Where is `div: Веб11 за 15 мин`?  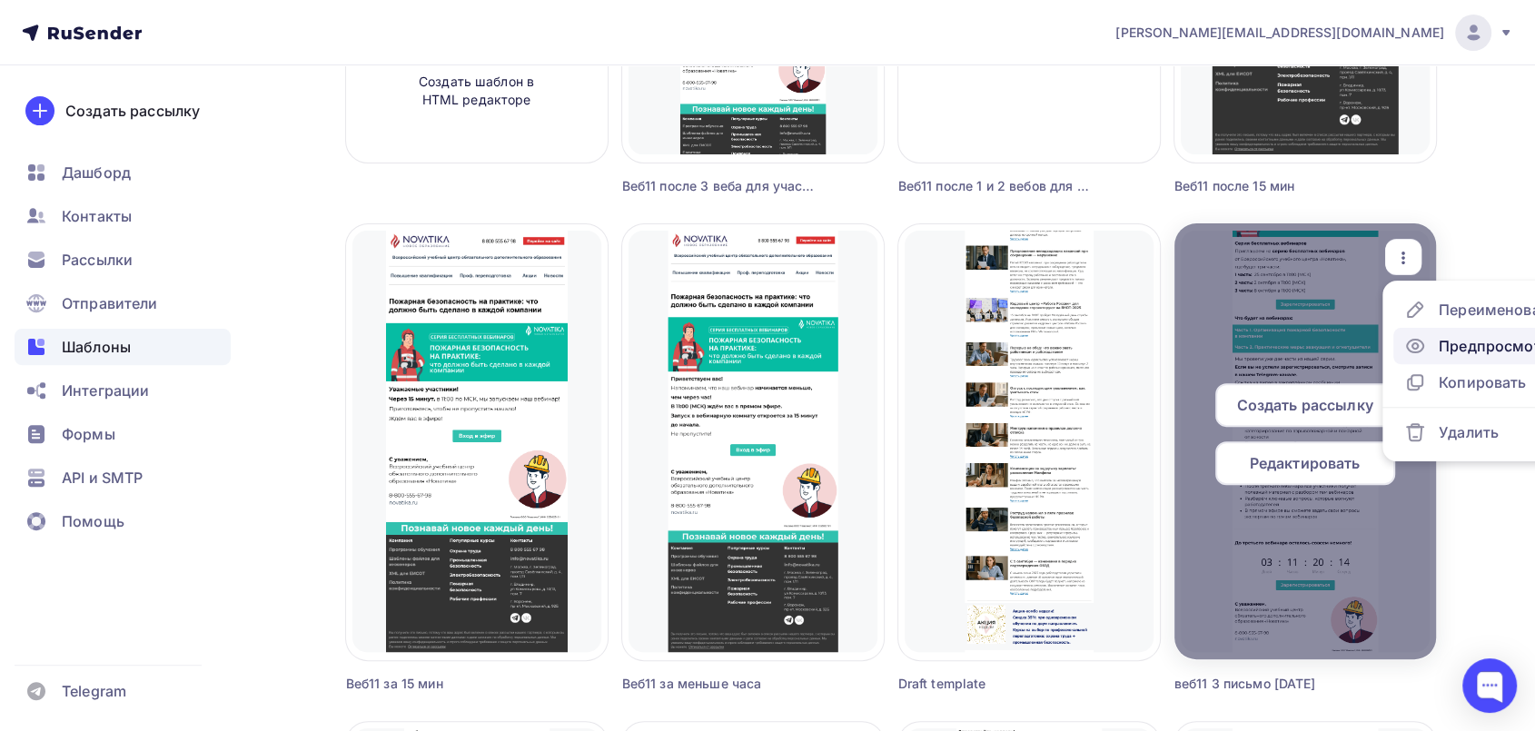 div: Веб11 за 15 мин is located at coordinates (444, 684).